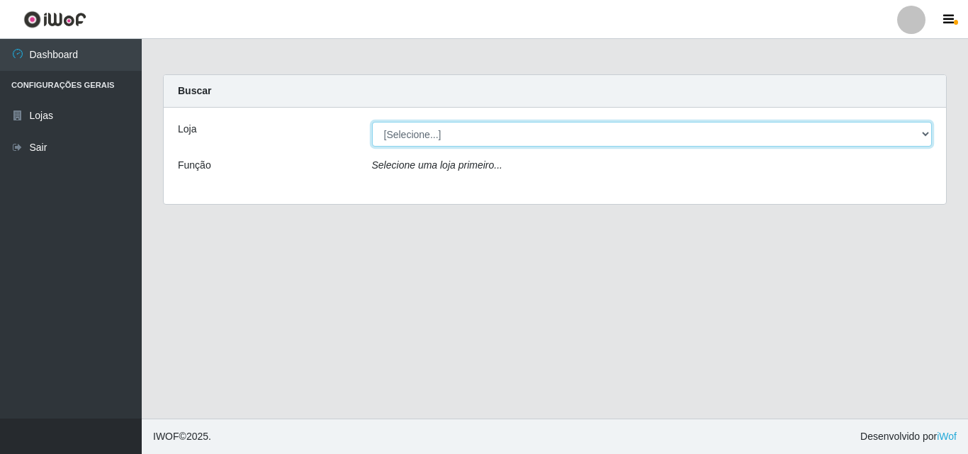  What do you see at coordinates (437, 165) in the screenshot?
I see `i: Selecione uma loja primeiro...` at bounding box center [437, 165].